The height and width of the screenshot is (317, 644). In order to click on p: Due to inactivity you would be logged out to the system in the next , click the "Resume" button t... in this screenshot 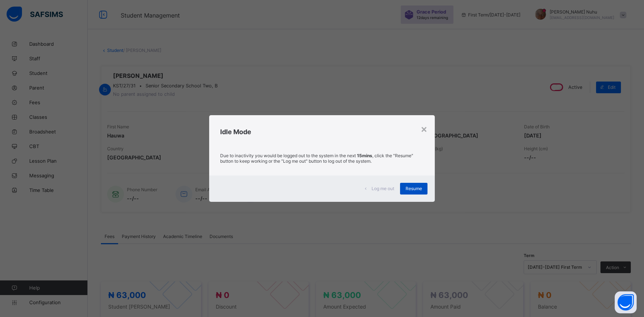, I will do `click(322, 158)`.